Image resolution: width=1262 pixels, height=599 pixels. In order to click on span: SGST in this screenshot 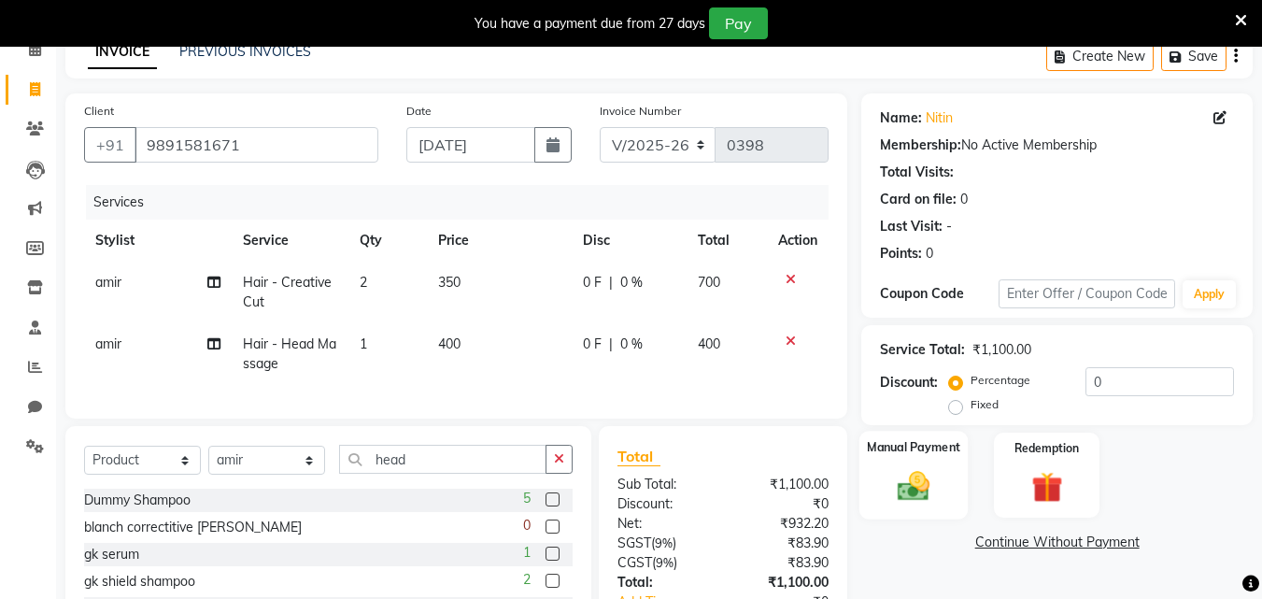, I will do `click(634, 543)`.